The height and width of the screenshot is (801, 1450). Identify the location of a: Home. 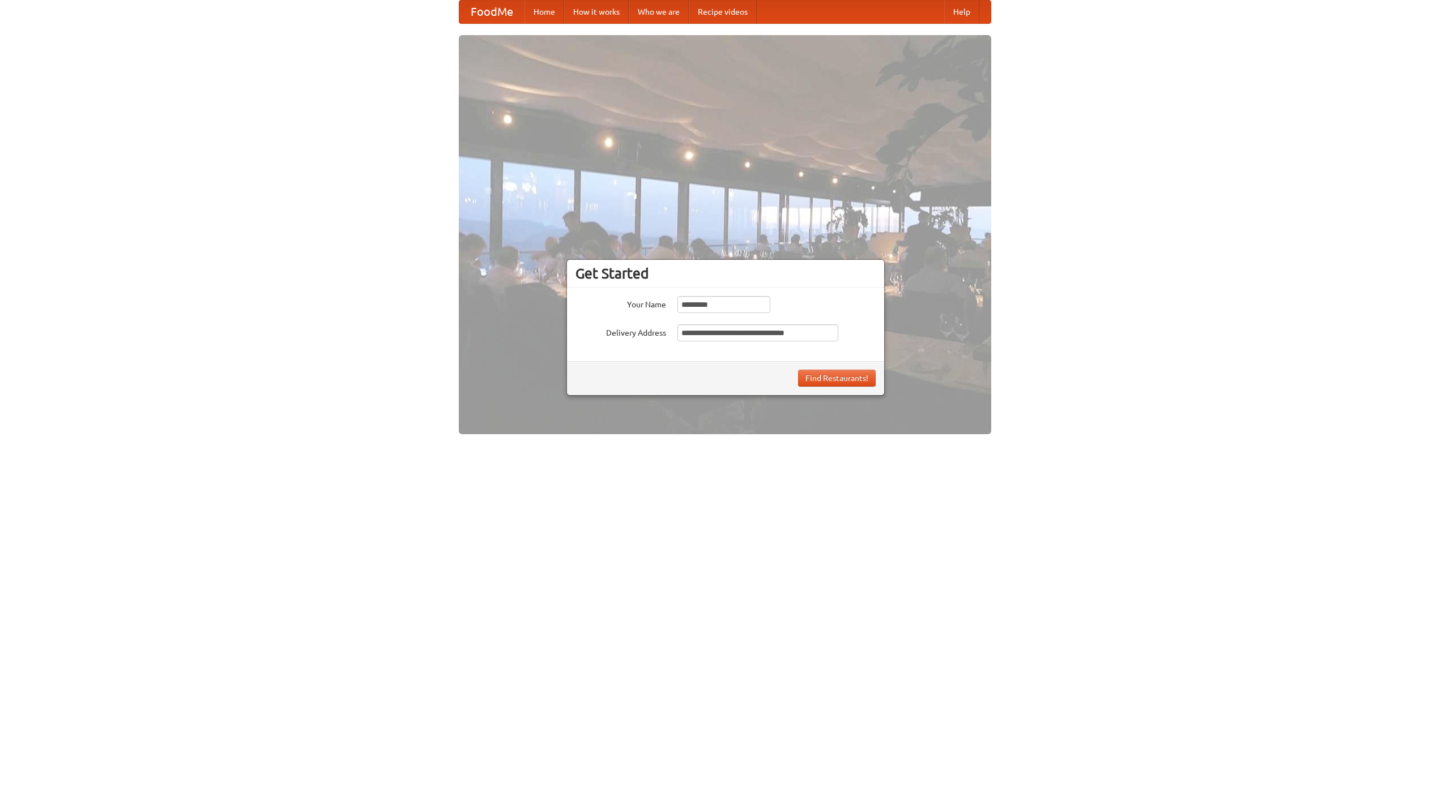
(544, 12).